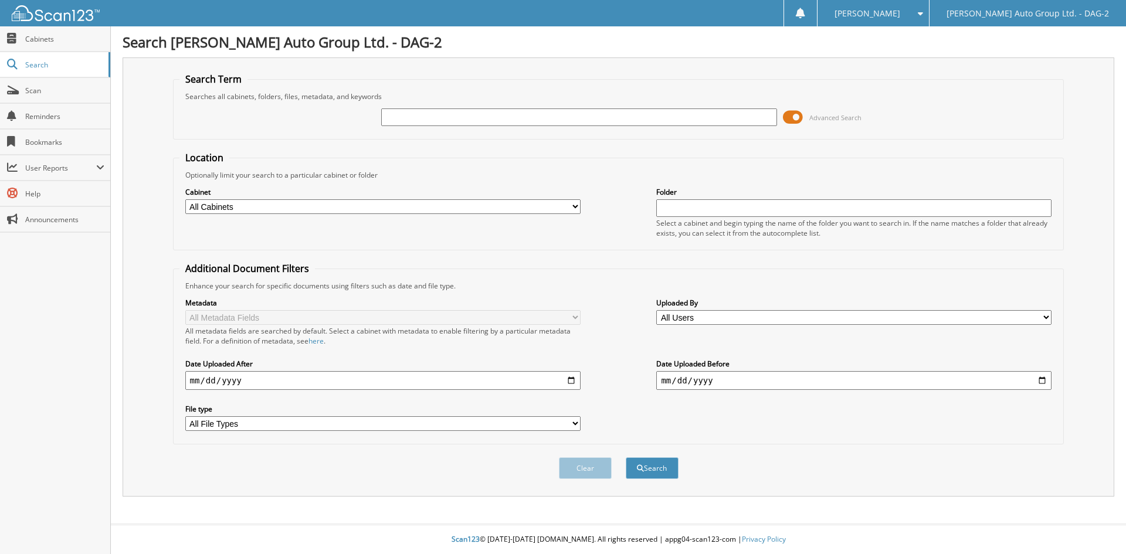  I want to click on span: Announcements, so click(65, 219).